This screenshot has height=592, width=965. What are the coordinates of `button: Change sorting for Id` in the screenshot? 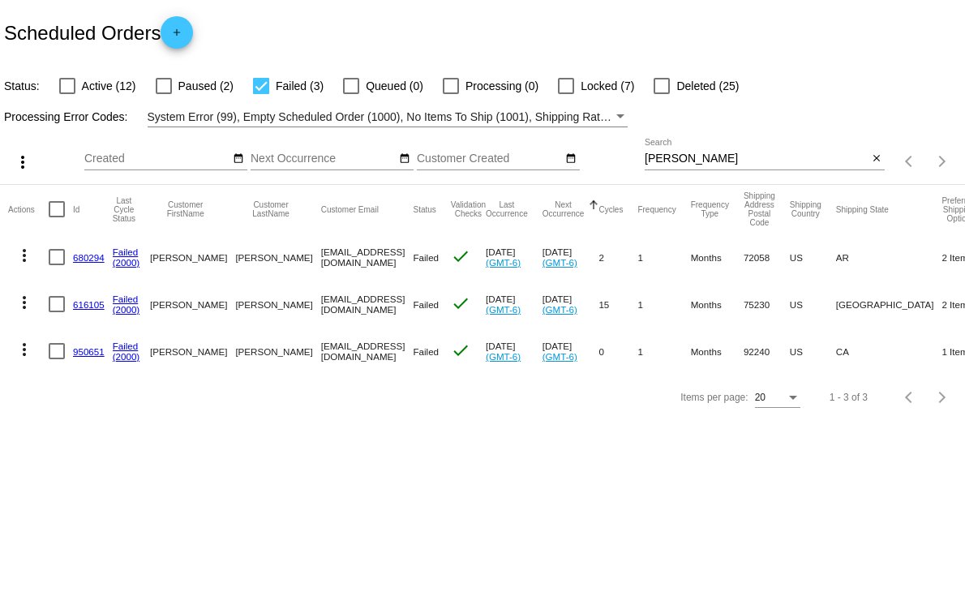 It's located at (76, 209).